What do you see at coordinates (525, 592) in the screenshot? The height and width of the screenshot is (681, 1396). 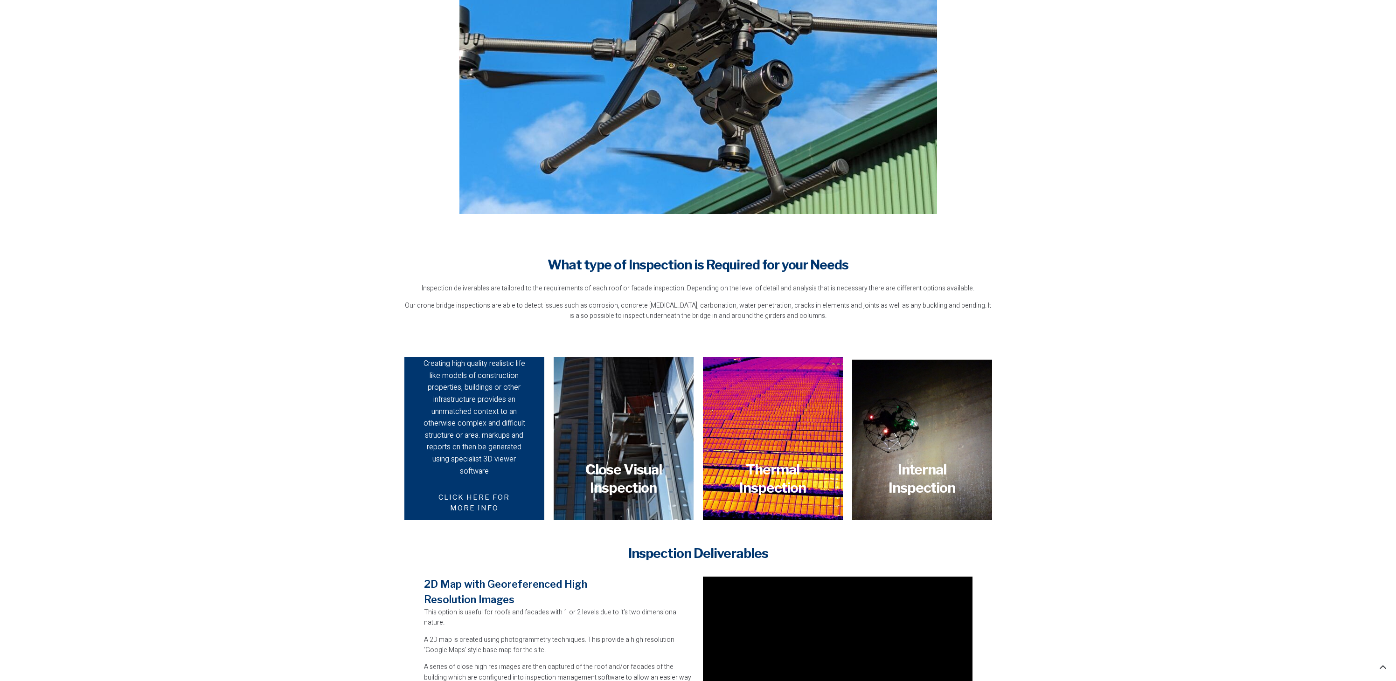 I see `h5: 2D Map with Georeferenced High Resolution Images` at bounding box center [525, 592].